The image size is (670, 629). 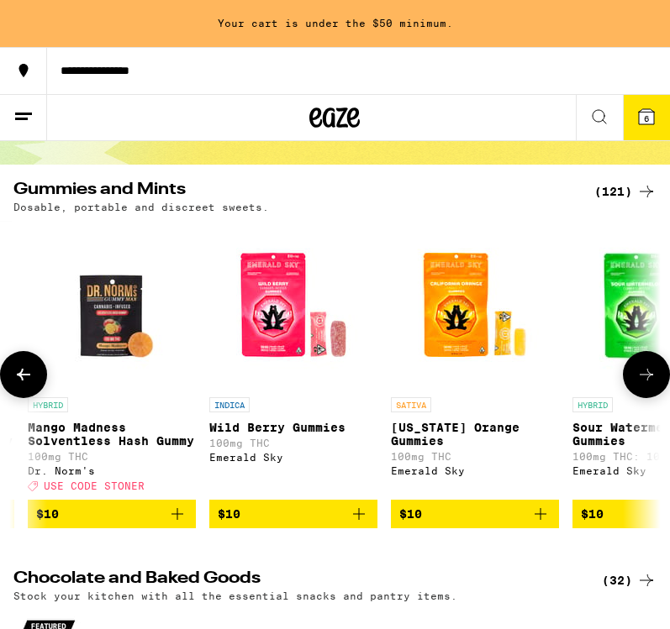 What do you see at coordinates (112, 360) in the screenshot?
I see `a: Open page for Mango Madness Solventless Hash Gummy from Dr. Norm's` at bounding box center [112, 360].